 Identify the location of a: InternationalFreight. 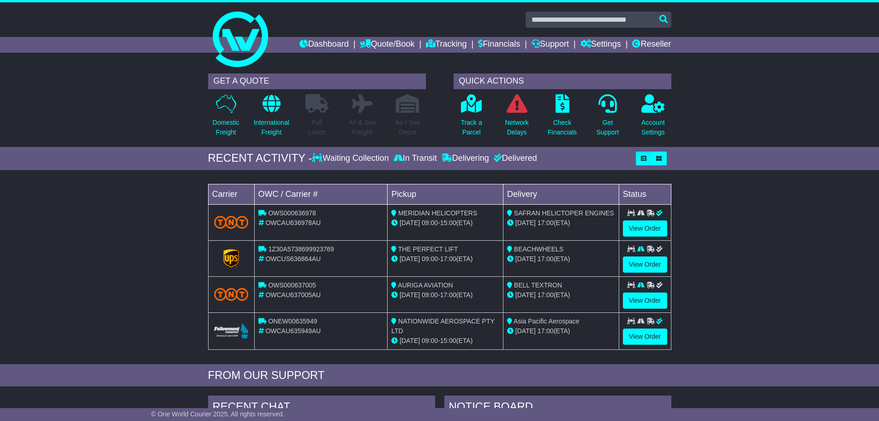
(271, 118).